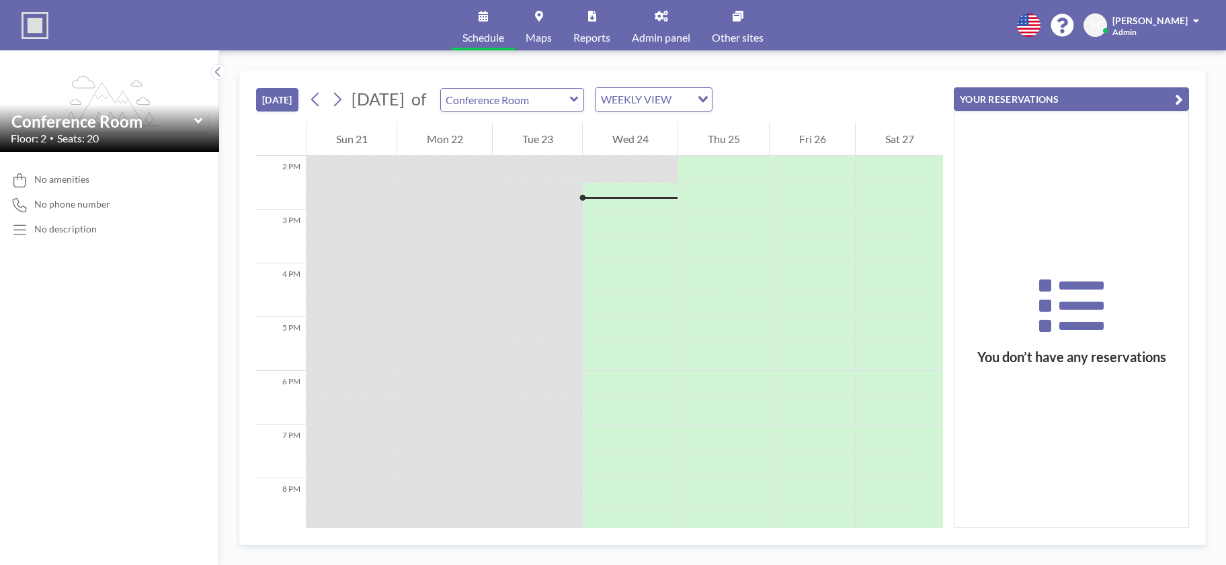 Image resolution: width=1226 pixels, height=565 pixels. I want to click on span: Schedule, so click(483, 38).